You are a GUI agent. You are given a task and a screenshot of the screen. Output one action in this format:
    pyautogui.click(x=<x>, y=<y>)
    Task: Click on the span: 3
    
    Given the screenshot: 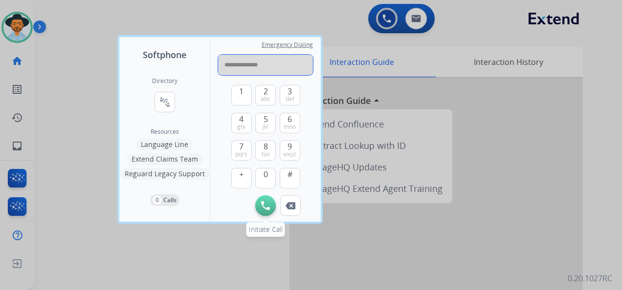 What is the action you would take?
    pyautogui.click(x=289, y=91)
    